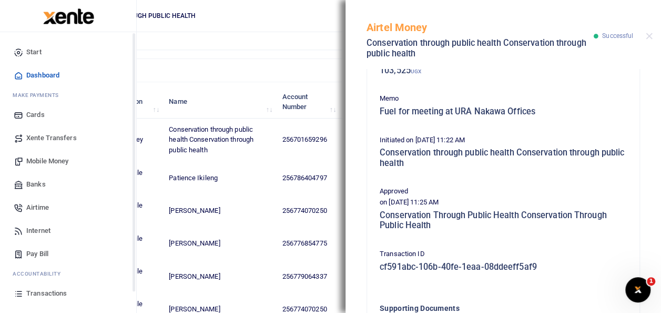 The image size is (661, 313). Describe the element at coordinates (68, 95) in the screenshot. I see `li: M` at that location.